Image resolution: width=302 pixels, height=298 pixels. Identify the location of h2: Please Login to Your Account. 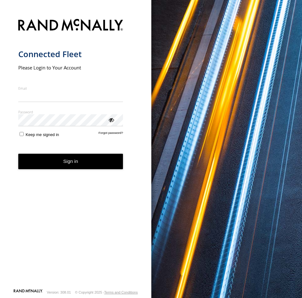
(71, 68).